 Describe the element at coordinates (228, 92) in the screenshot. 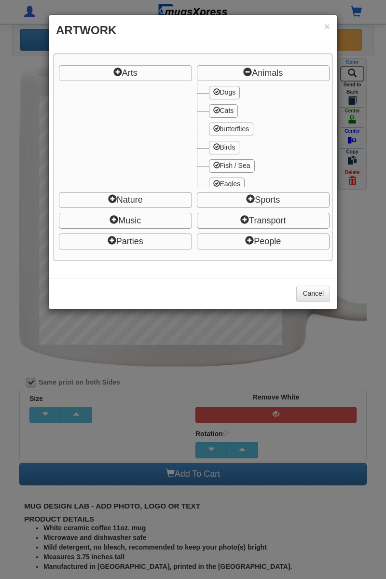

I see `span: Dogs` at that location.